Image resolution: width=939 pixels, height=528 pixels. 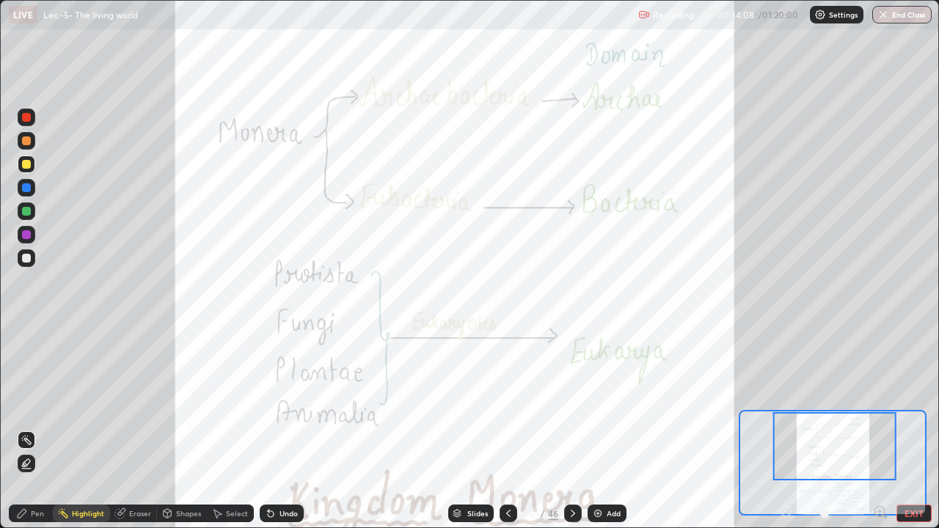 I want to click on img: class-settings-icons, so click(x=821, y=15).